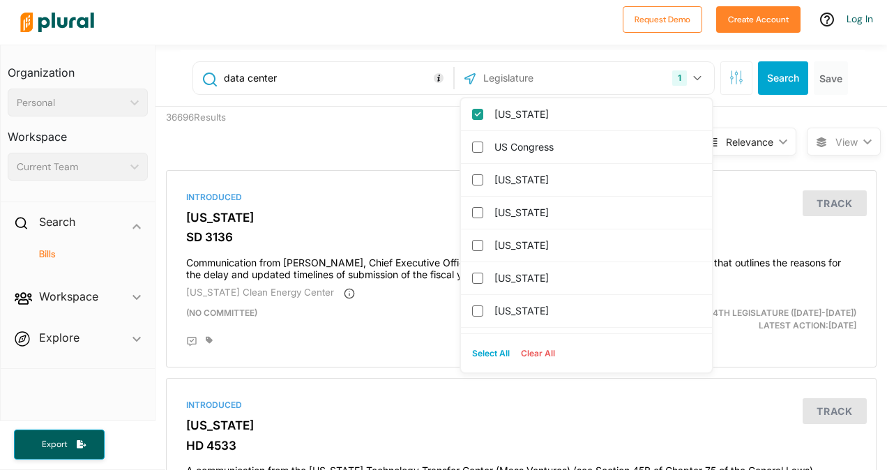  Describe the element at coordinates (439, 78) in the screenshot. I see `div: Tooltip anchor` at that location.